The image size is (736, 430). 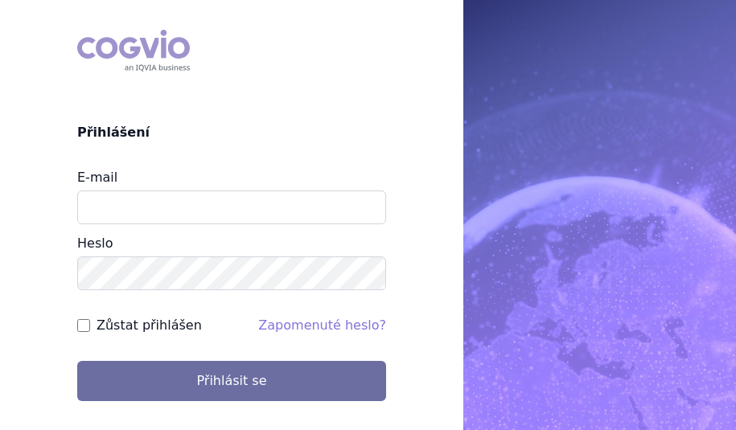 I want to click on h2: Přihlášení, so click(x=232, y=133).